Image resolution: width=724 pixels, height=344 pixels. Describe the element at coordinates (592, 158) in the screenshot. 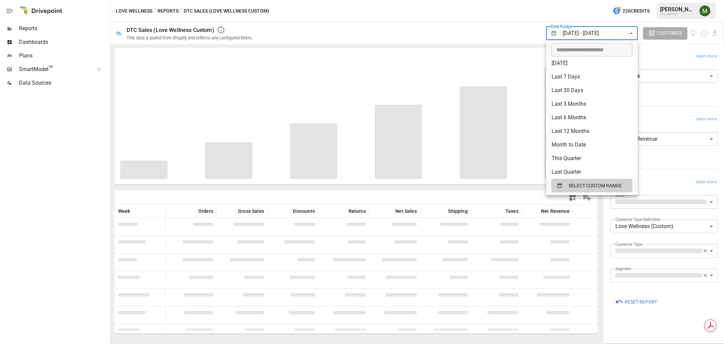

I see `li: This Quarter` at that location.